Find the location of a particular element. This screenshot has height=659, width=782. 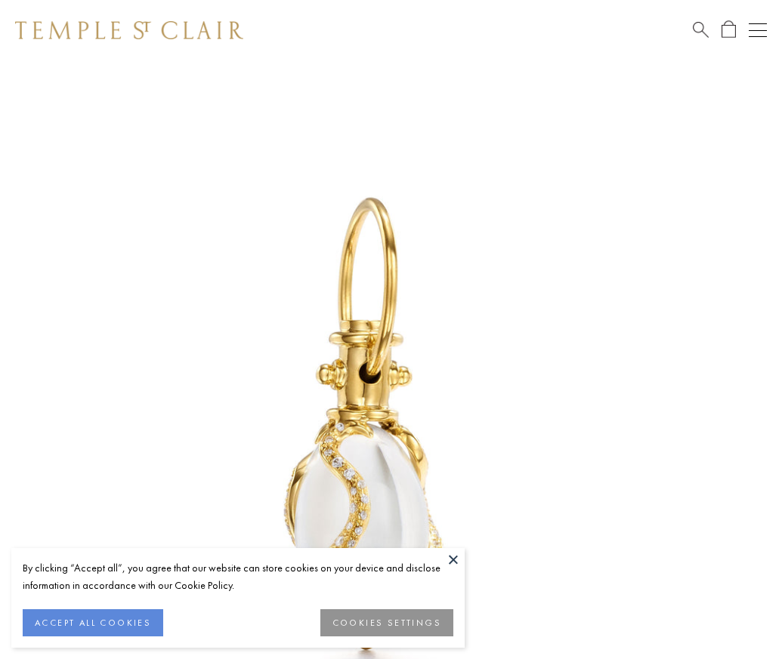

div: By clicking “Accept all”, you agree that our website can store cookies on your device and disclos... is located at coordinates (238, 577).